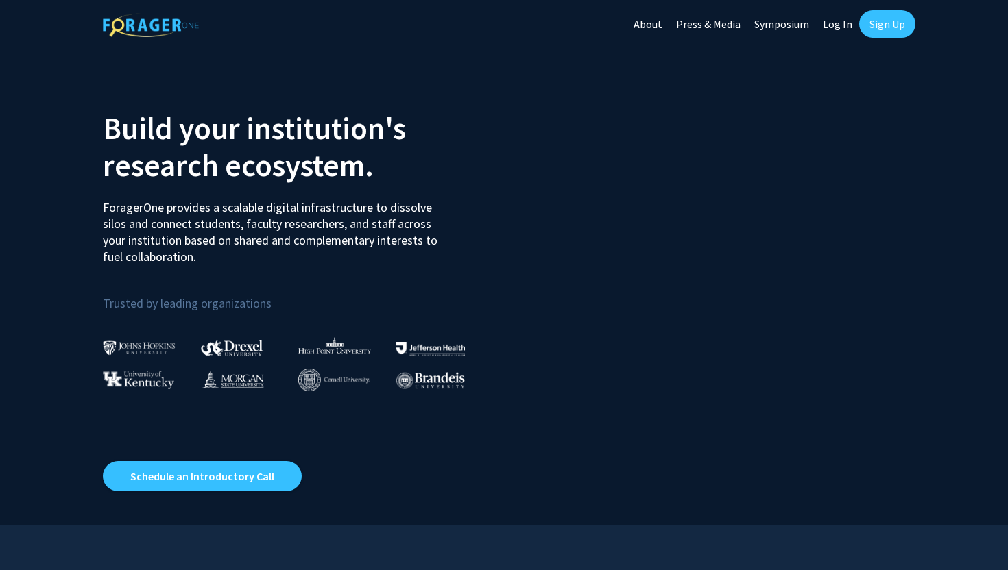 The width and height of the screenshot is (1008, 570). I want to click on img: Drexel University, so click(232, 348).